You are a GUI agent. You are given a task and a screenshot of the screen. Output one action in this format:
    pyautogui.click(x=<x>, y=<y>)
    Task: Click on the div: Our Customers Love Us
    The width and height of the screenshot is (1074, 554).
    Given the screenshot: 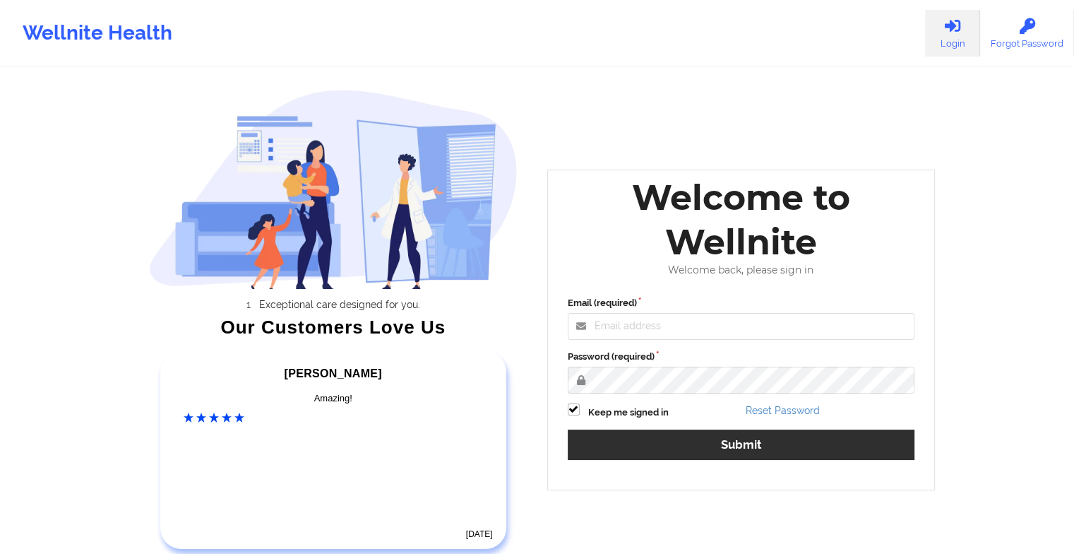 What is the action you would take?
    pyautogui.click(x=333, y=327)
    